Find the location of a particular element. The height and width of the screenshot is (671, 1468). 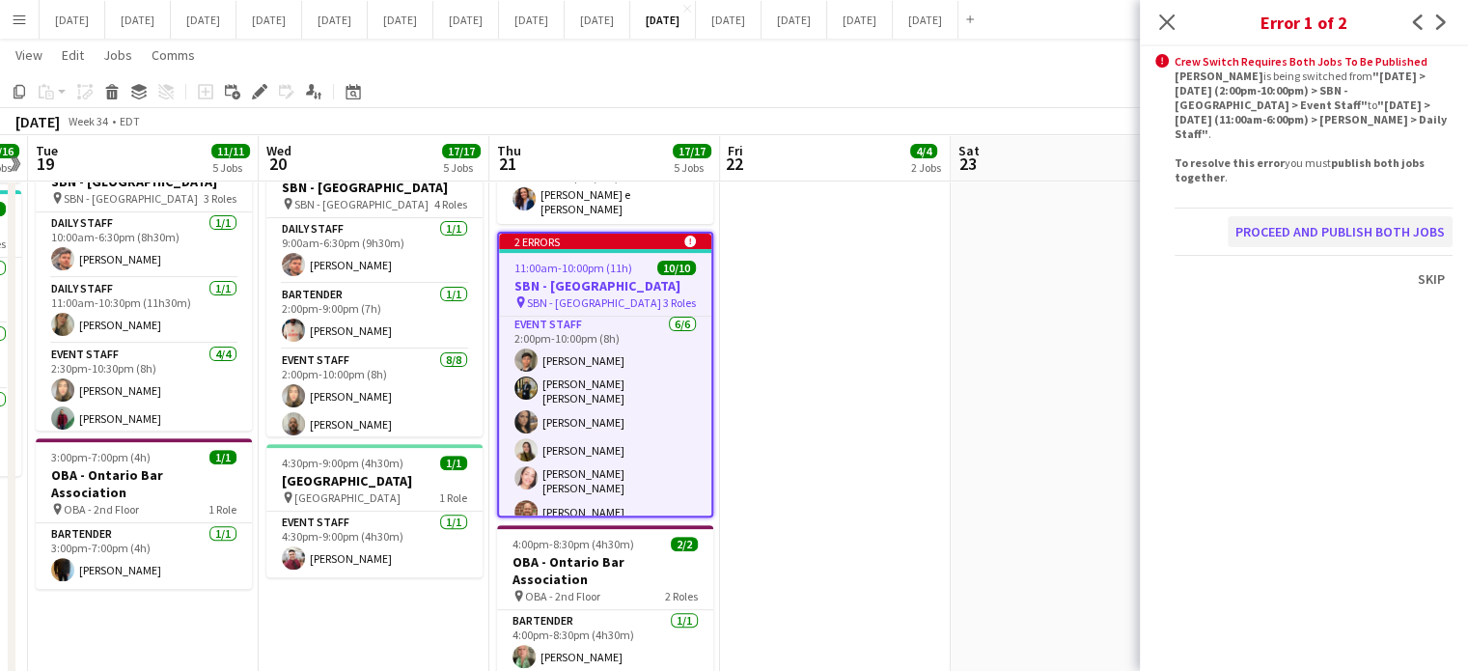

a: View is located at coordinates (29, 55).